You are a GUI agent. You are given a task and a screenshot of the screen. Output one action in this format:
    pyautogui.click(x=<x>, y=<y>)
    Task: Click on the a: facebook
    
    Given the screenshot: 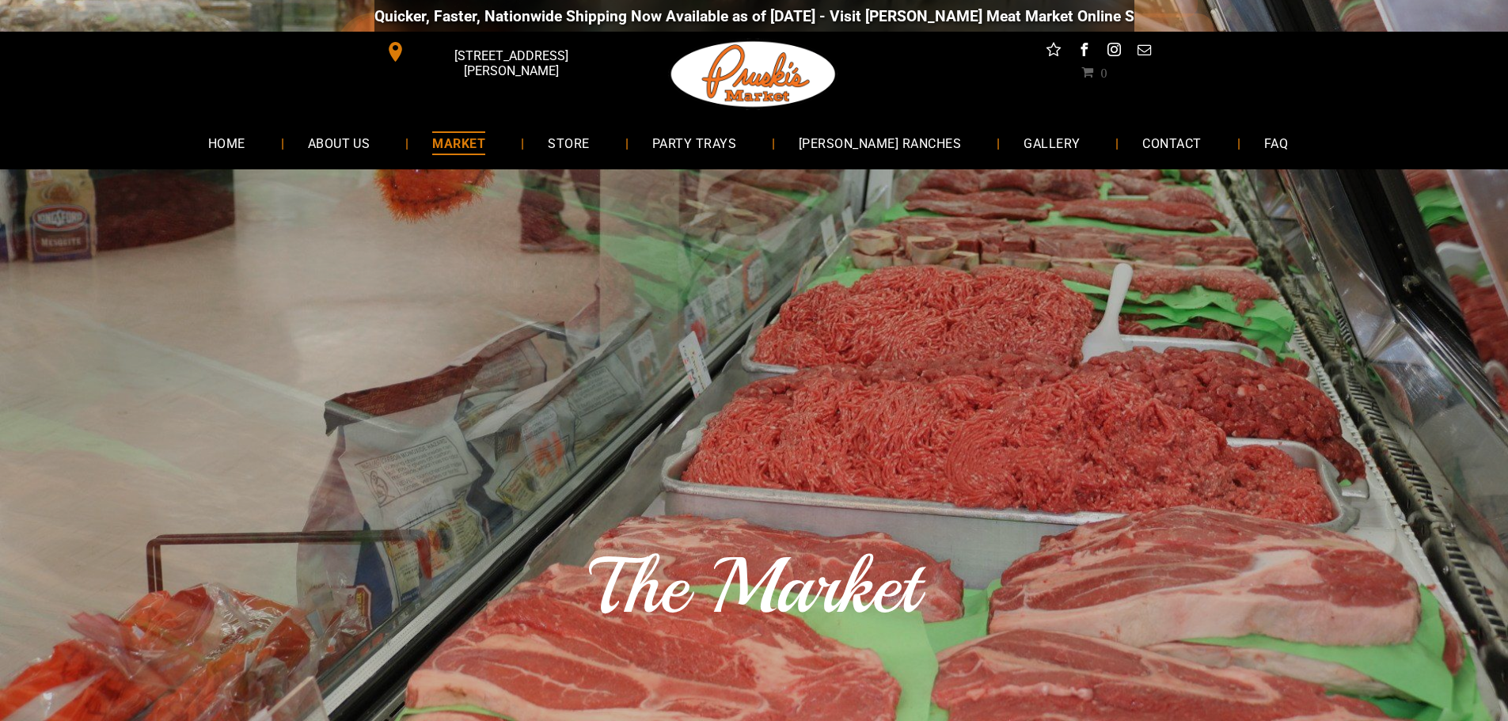 What is the action you would take?
    pyautogui.click(x=1084, y=51)
    